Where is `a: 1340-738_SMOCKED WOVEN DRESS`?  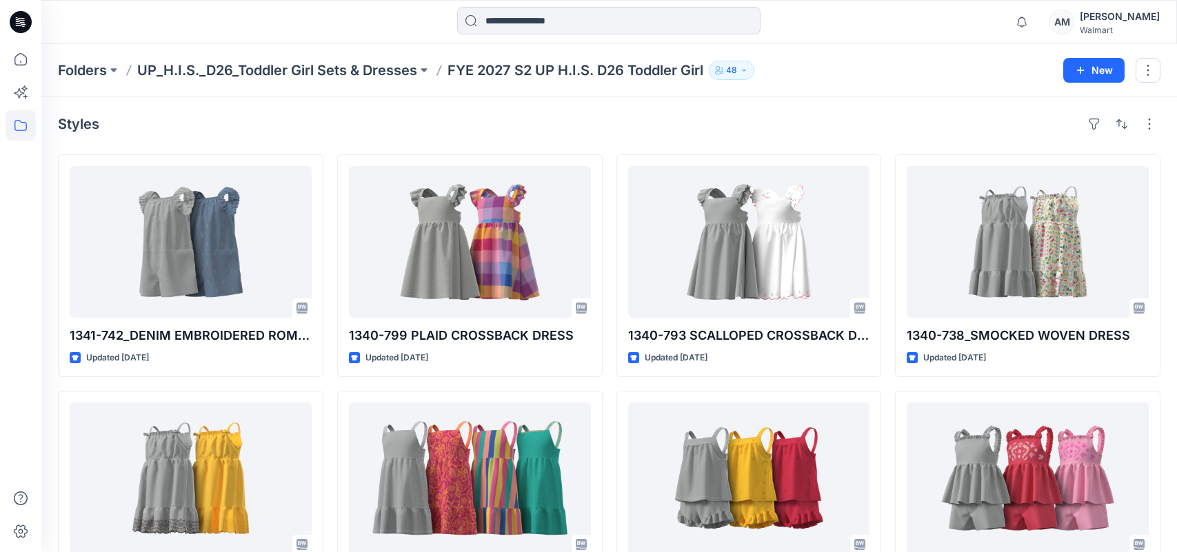 a: 1340-738_SMOCKED WOVEN DRESS is located at coordinates (1027, 242).